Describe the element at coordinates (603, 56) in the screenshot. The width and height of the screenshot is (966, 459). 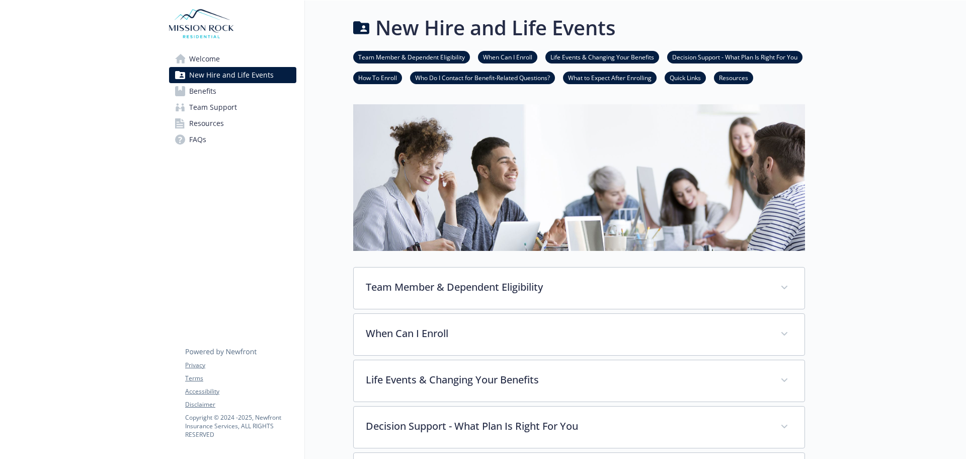
I see `a: Life Events & Changing Your Benefits` at that location.